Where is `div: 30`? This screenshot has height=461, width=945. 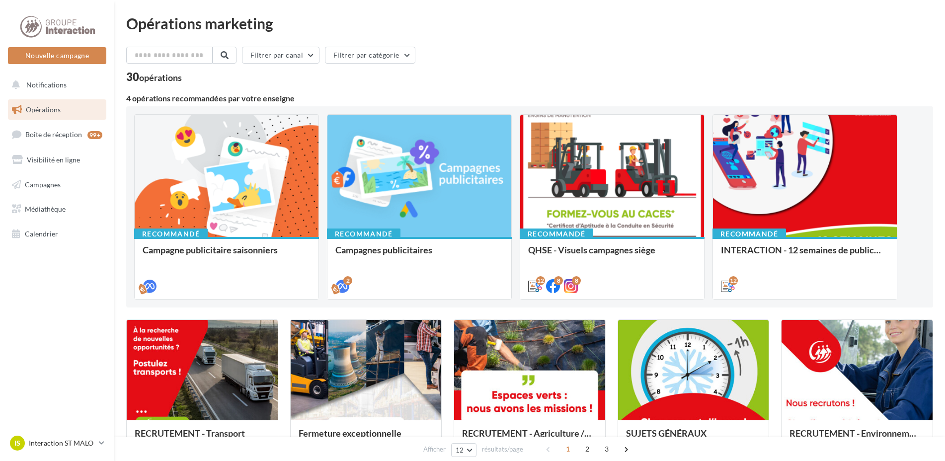 div: 30 is located at coordinates (154, 77).